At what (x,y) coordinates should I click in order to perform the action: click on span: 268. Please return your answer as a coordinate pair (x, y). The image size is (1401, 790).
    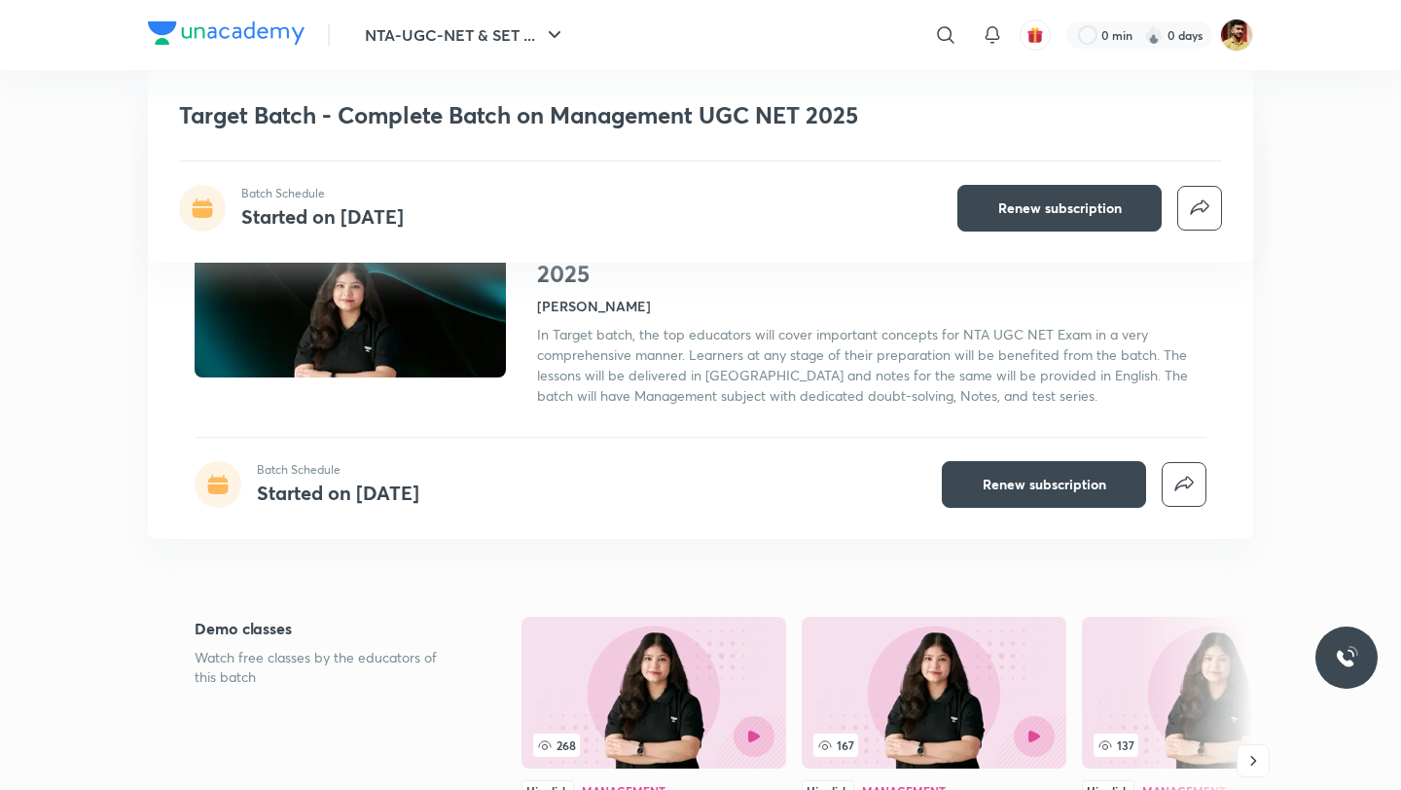
    Looking at the image, I should click on (557, 745).